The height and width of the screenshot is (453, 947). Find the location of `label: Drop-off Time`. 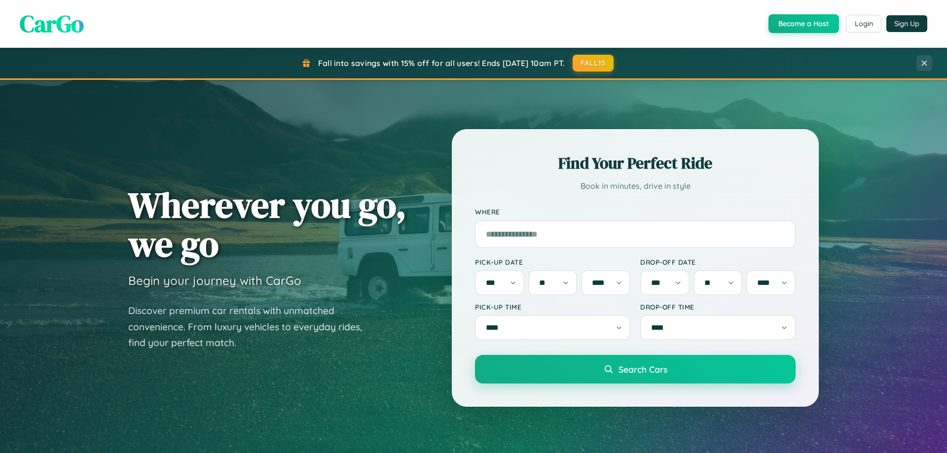

label: Drop-off Time is located at coordinates (718, 307).